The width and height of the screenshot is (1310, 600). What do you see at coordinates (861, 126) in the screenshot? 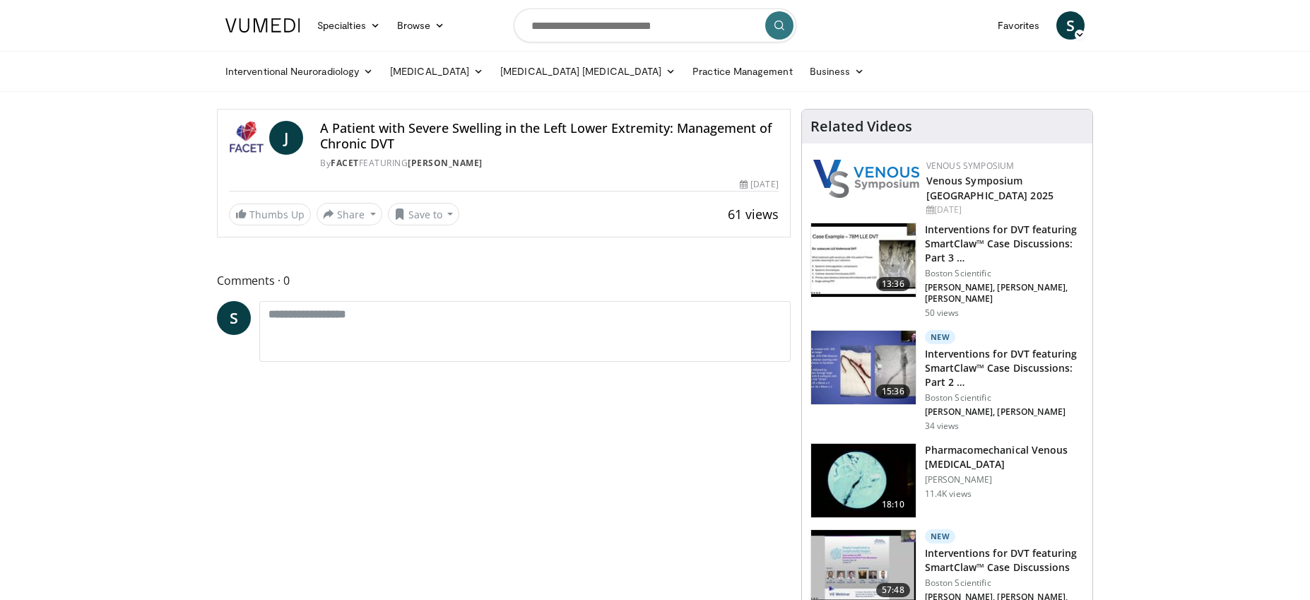
I see `h4: Related Videos` at bounding box center [861, 126].